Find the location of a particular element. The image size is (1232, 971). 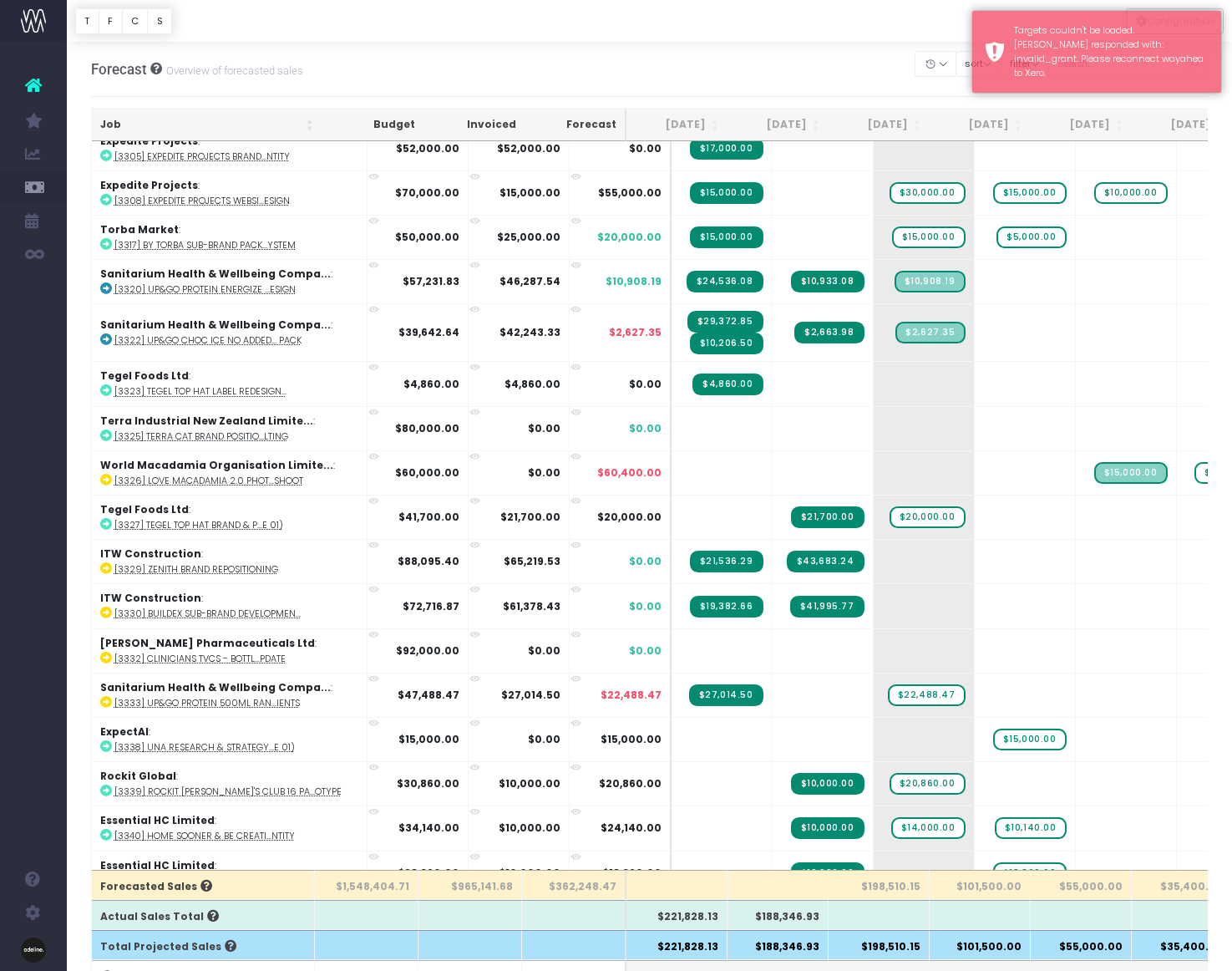

strong: $10,000.00 is located at coordinates (529, 873).